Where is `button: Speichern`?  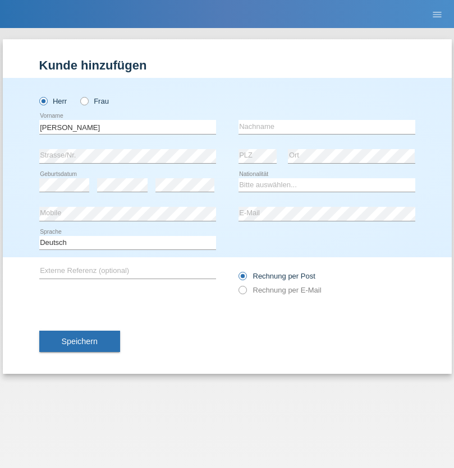
button: Speichern is located at coordinates (80, 342).